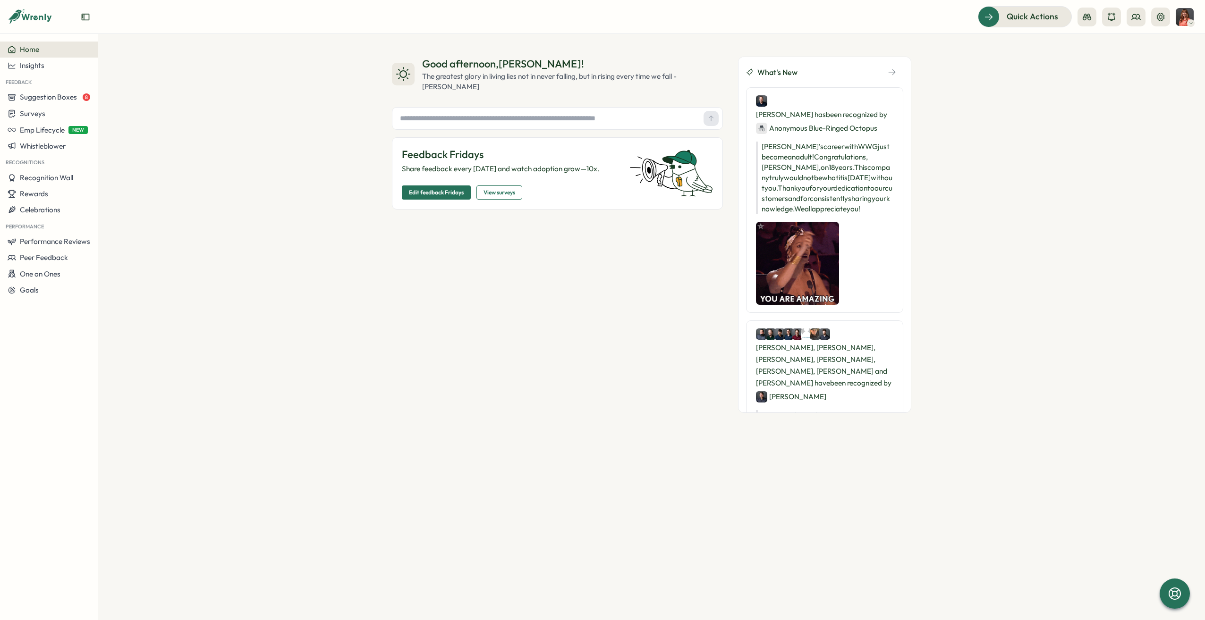  Describe the element at coordinates (85, 17) in the screenshot. I see `button: Expand sidebar` at that location.